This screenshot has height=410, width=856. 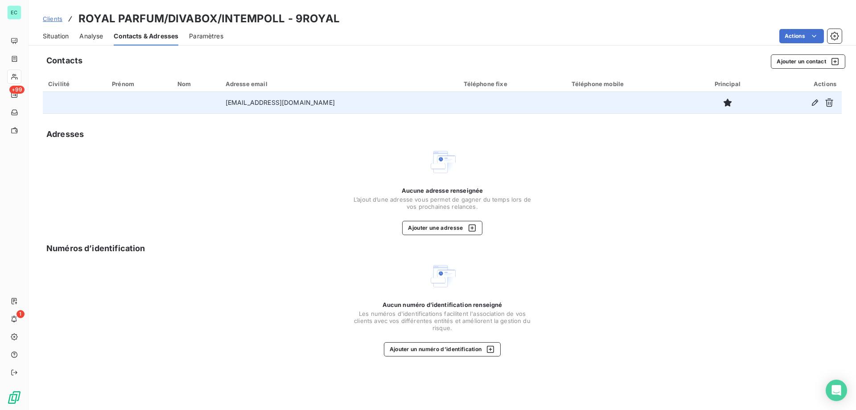 I want to click on button: Ajouter une adresse, so click(x=442, y=228).